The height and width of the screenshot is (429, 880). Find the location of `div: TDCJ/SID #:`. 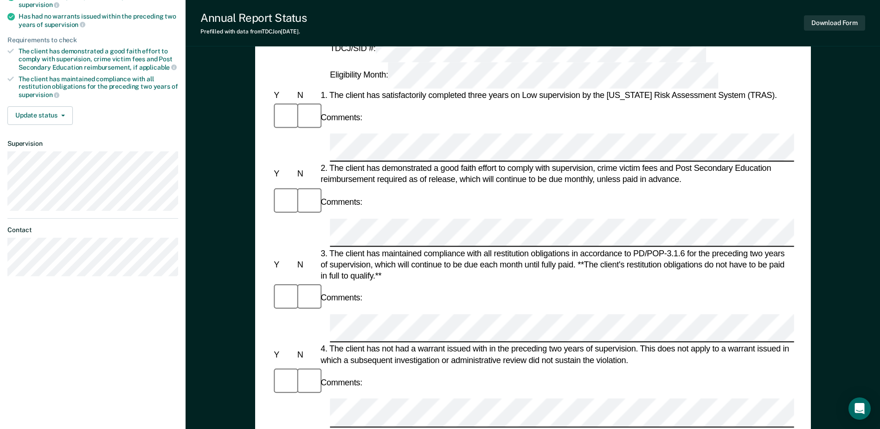

div: TDCJ/SID #: is located at coordinates (518, 49).